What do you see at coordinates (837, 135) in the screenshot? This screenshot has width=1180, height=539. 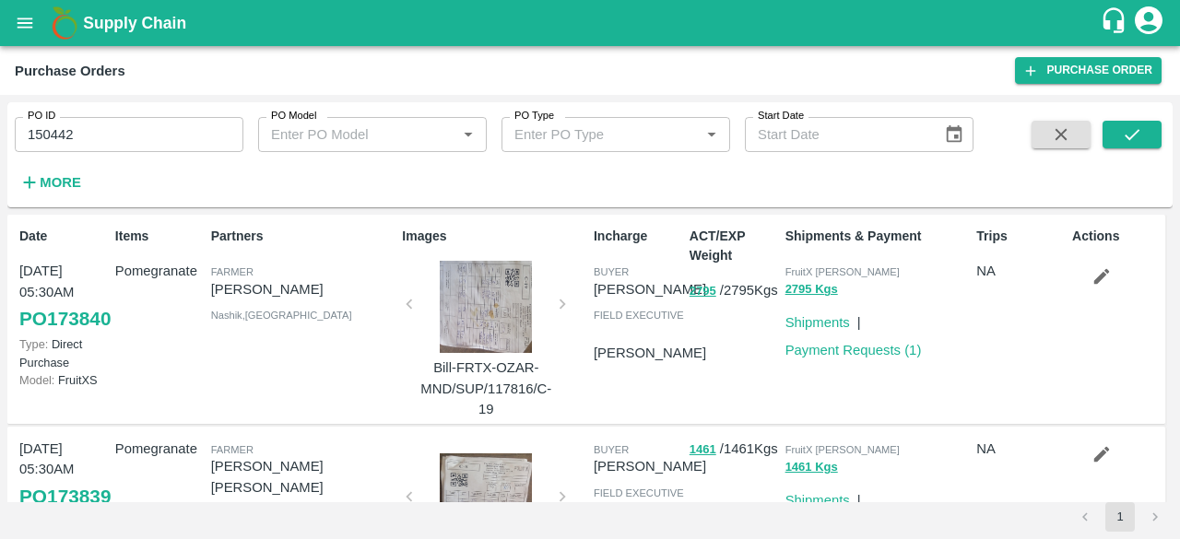 I see `input: Start Date` at bounding box center [837, 135].